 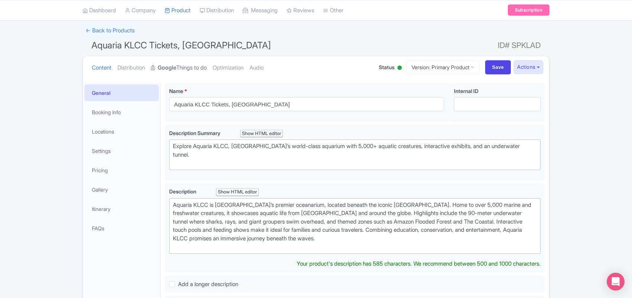 I want to click on span: Name, so click(x=176, y=91).